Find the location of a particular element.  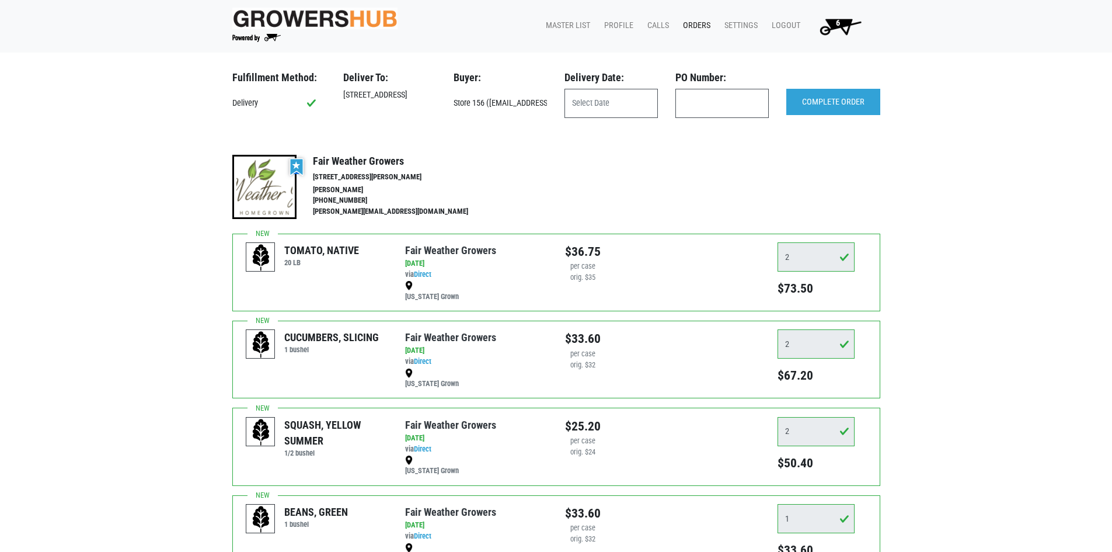

h6: 1/2 bushel is located at coordinates (336, 452).